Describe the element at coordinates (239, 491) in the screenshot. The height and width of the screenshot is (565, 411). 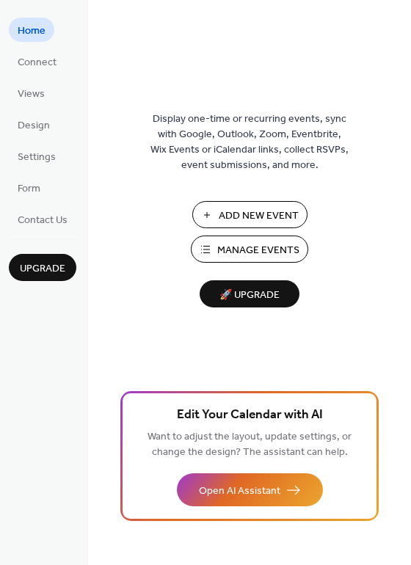
I see `span: Open AI Assistant` at that location.